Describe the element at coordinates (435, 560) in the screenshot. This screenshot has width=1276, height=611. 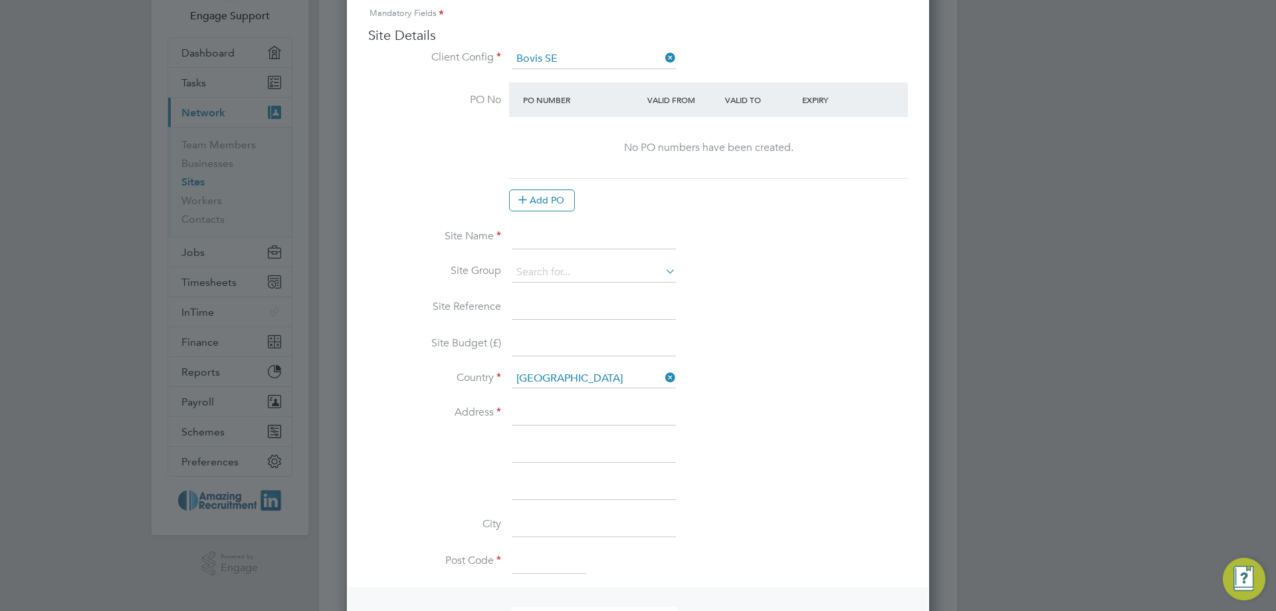
I see `label: Post Code` at that location.